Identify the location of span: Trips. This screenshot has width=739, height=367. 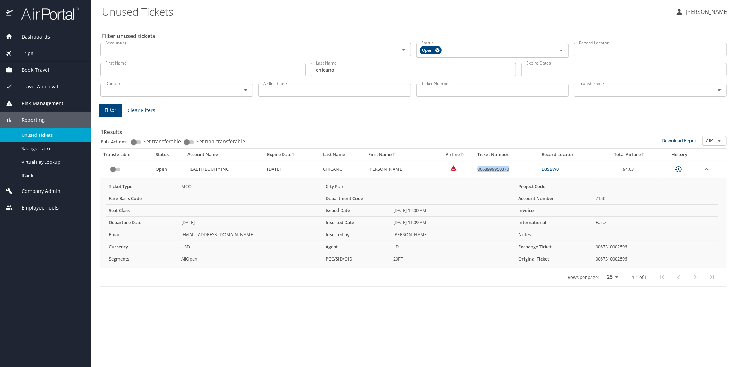
(23, 53).